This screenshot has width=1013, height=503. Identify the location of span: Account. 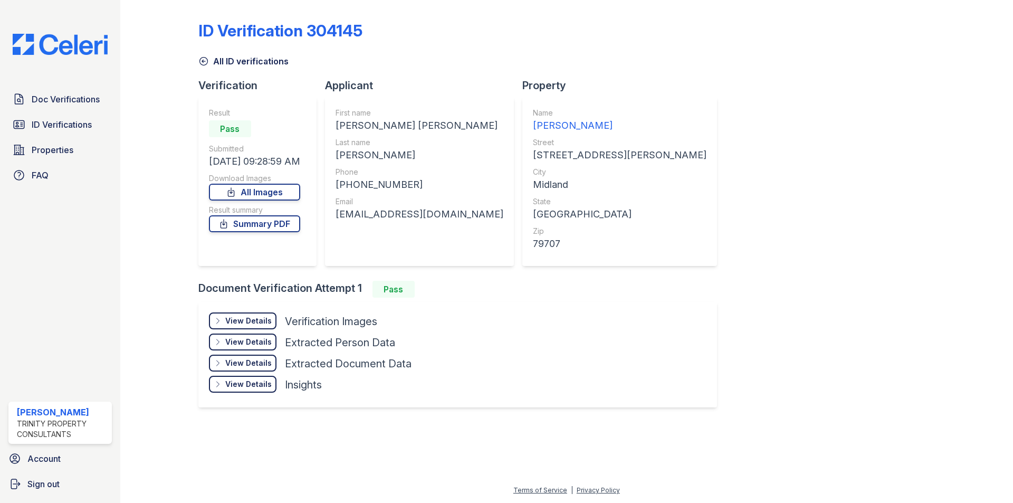
(44, 458).